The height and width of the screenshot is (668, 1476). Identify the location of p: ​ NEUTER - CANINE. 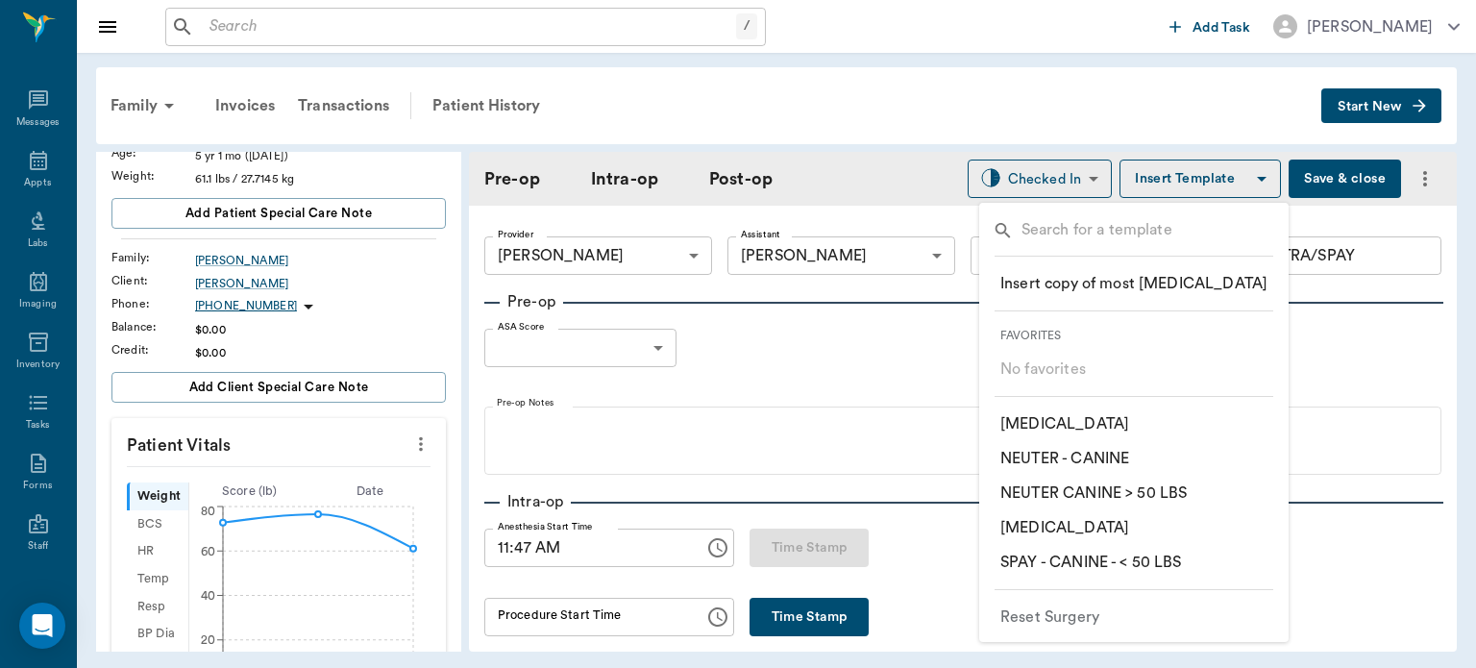
(1064, 458).